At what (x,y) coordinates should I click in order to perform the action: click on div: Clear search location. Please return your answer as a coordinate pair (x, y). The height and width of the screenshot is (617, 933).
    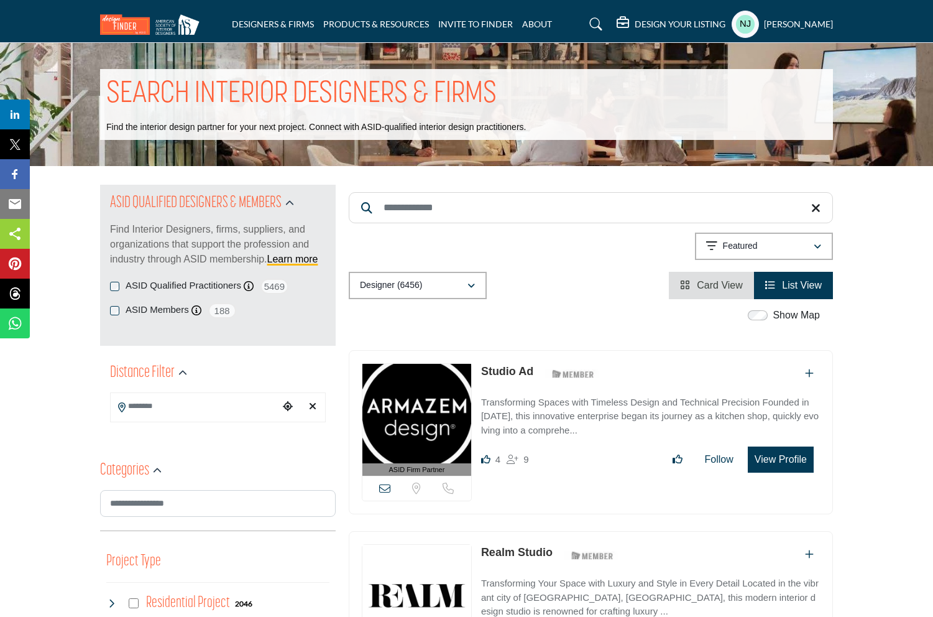
    Looking at the image, I should click on (313, 407).